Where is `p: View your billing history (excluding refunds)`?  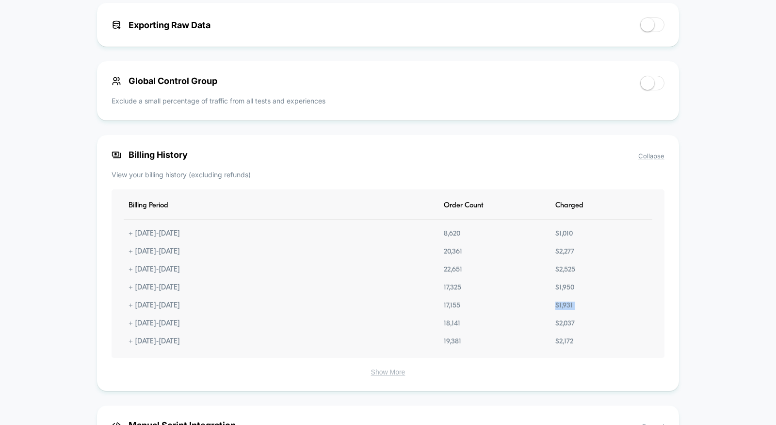
p: View your billing history (excluding refunds) is located at coordinates (388, 174).